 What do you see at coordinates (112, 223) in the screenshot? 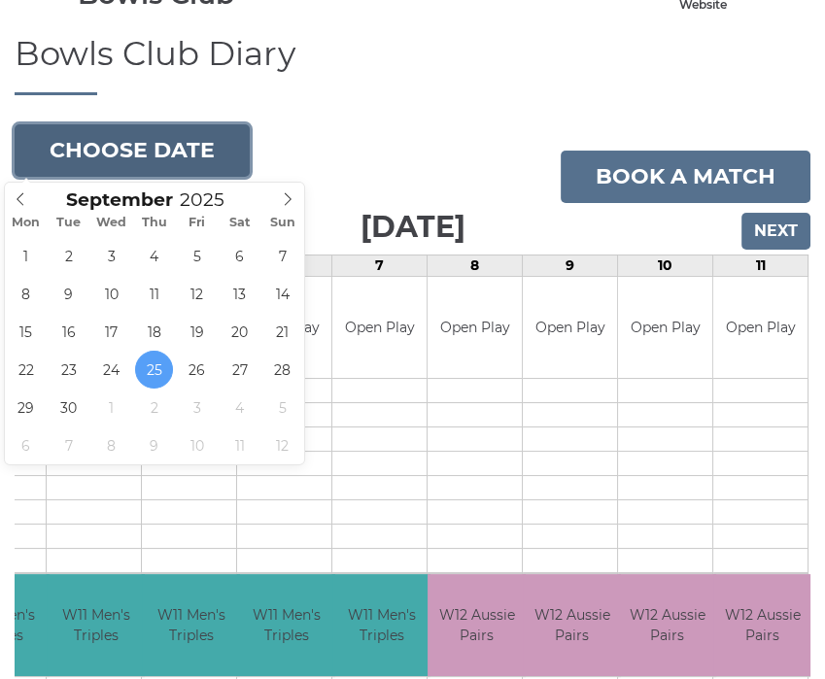
I see `span: Wed` at bounding box center [112, 223].